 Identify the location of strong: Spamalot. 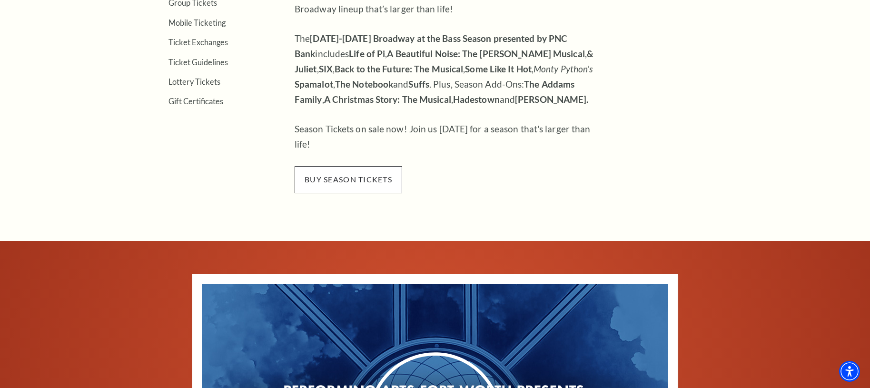
(314, 84).